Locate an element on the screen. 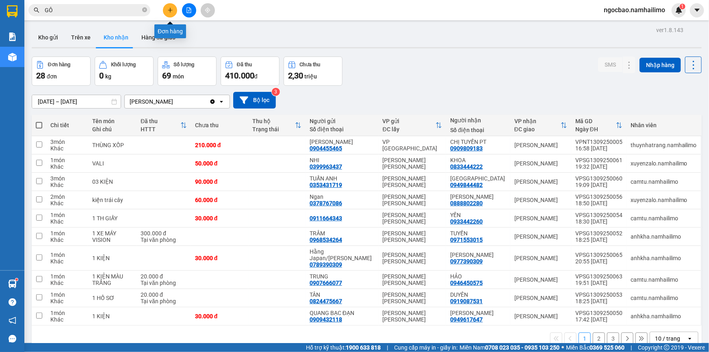 Image resolution: width=709 pixels, height=352 pixels. sup: 1 is located at coordinates (17, 280).